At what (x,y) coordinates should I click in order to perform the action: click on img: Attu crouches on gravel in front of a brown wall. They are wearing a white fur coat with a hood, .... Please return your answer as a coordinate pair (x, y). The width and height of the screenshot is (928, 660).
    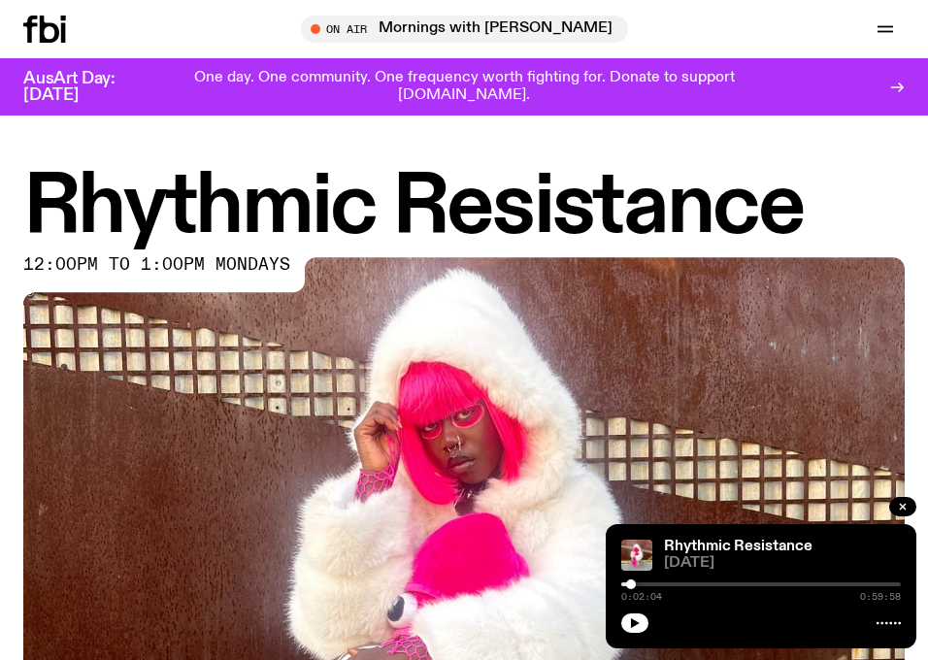
    Looking at the image, I should click on (637, 555).